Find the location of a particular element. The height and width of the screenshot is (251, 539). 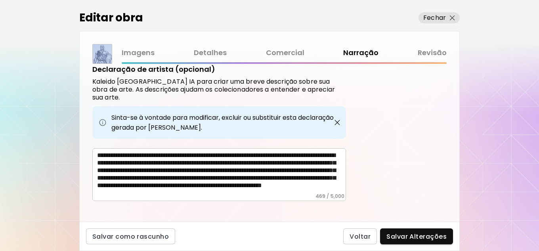

button: Salvar como rascunho is located at coordinates (130, 236).